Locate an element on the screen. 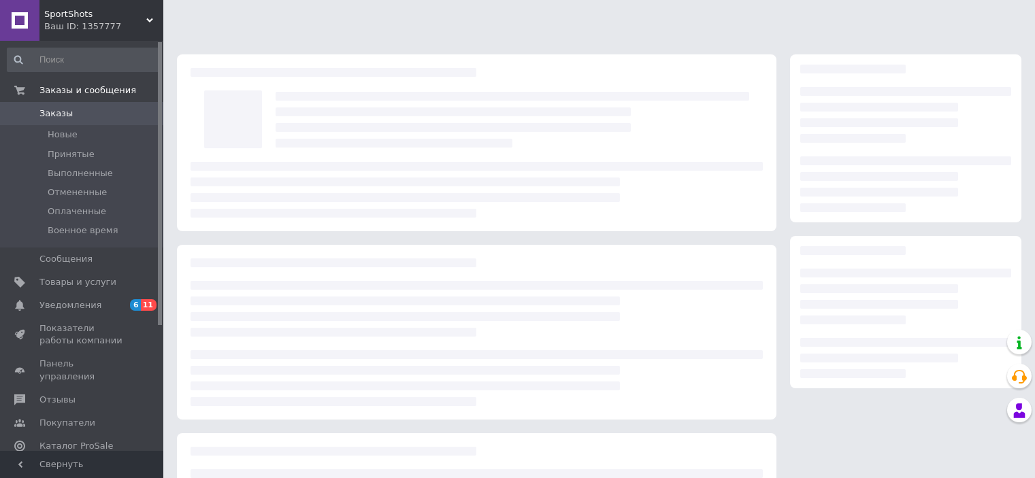 The image size is (1035, 478). span: Каталог ProSale is located at coordinates (76, 446).